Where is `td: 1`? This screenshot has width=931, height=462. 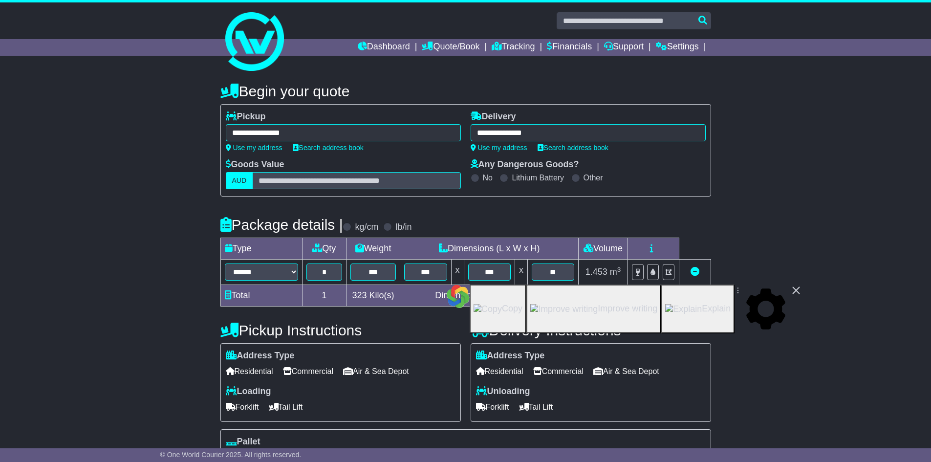
td: 1 is located at coordinates (324, 296).